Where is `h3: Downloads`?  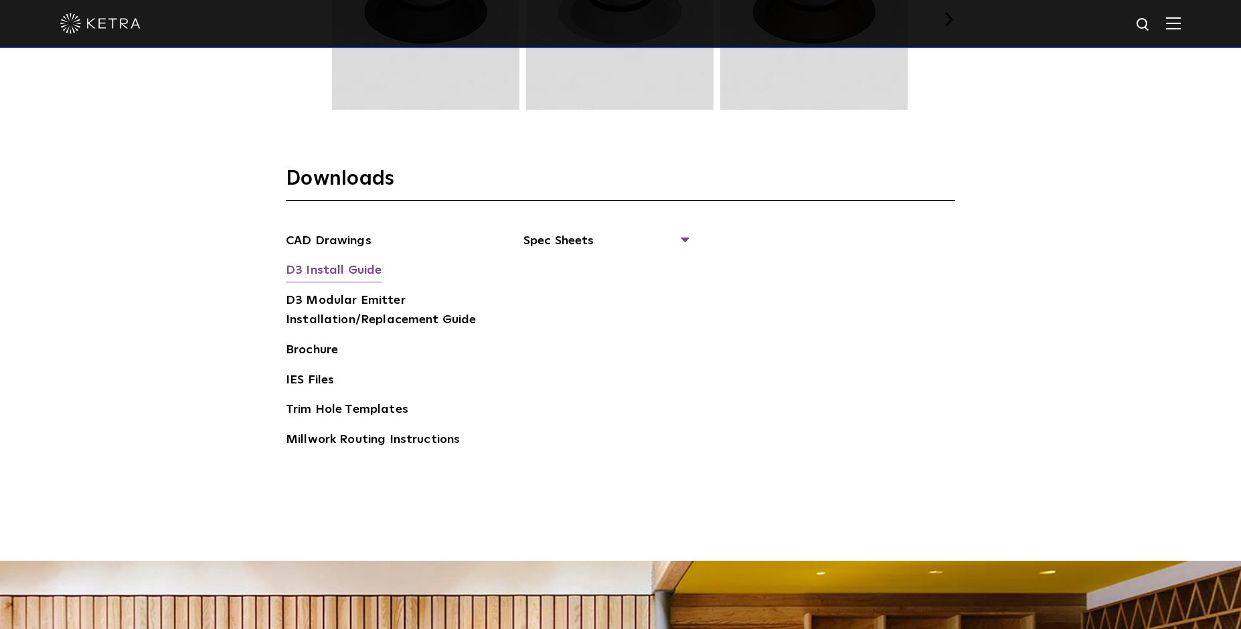 h3: Downloads is located at coordinates (620, 183).